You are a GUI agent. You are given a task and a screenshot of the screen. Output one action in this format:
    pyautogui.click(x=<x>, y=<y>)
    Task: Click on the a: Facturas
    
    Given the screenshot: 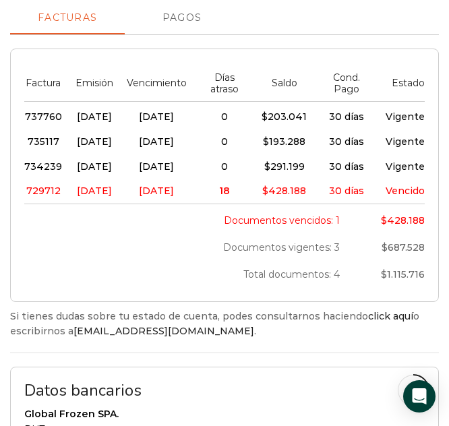 What is the action you would take?
    pyautogui.click(x=67, y=18)
    